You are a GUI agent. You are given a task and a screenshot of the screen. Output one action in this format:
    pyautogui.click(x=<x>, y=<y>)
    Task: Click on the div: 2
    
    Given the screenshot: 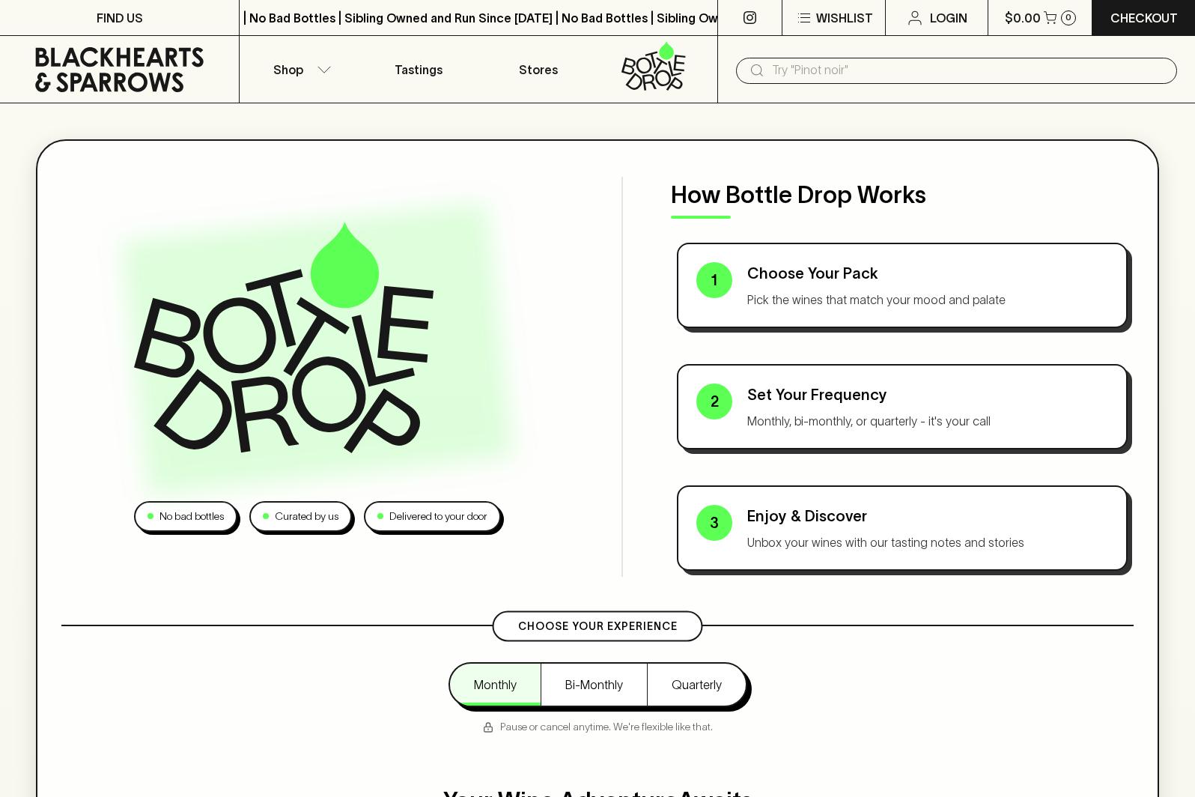 What is the action you would take?
    pyautogui.click(x=714, y=401)
    